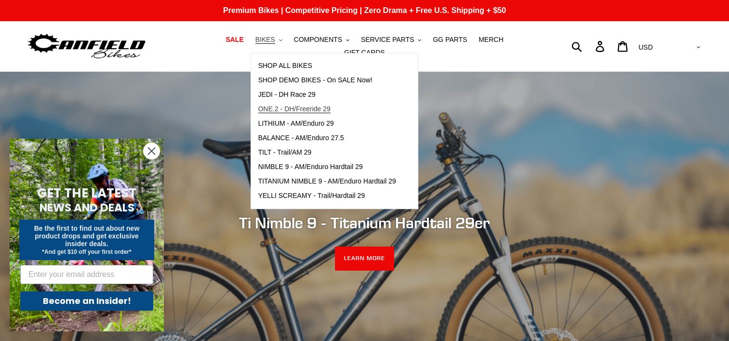 The width and height of the screenshot is (729, 341). Describe the element at coordinates (285, 66) in the screenshot. I see `span: SHOP ALL BIKES` at that location.